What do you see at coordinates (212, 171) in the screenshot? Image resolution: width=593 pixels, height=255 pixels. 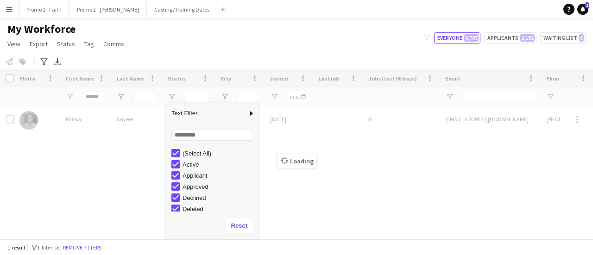 I see `div: Column Filter` at bounding box center [212, 171].